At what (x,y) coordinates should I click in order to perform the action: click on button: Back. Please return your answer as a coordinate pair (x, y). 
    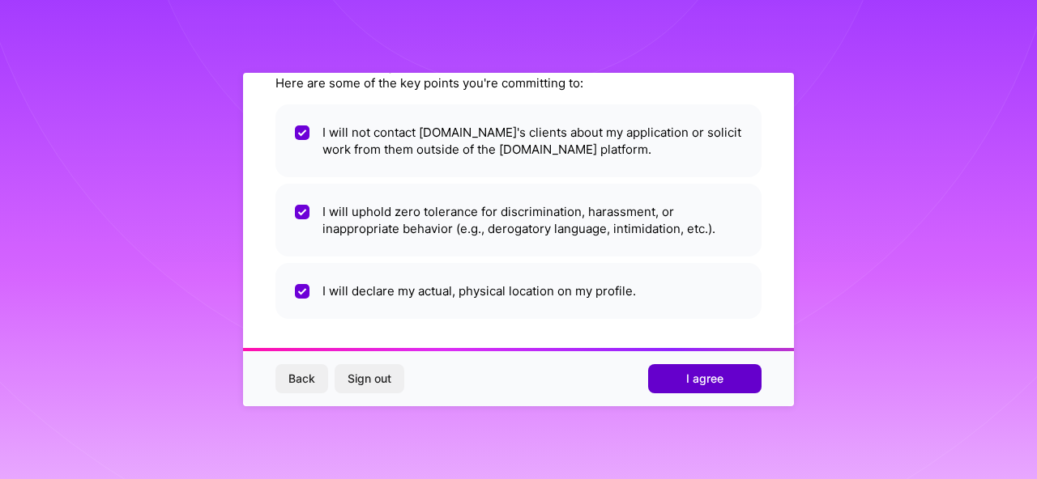
    Looking at the image, I should click on (301, 379).